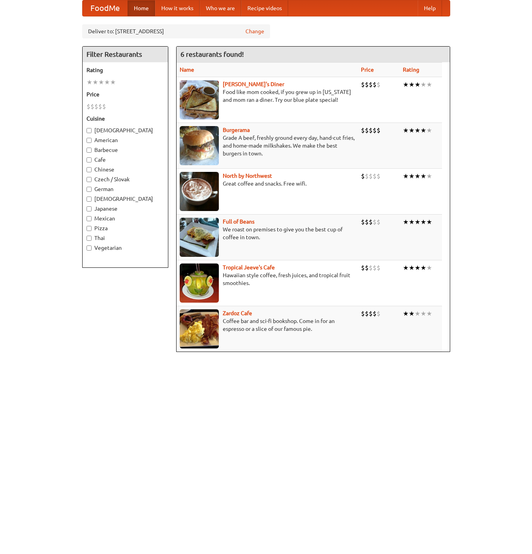 The height and width of the screenshot is (554, 532). What do you see at coordinates (125, 70) in the screenshot?
I see `h5: Rating` at bounding box center [125, 70].